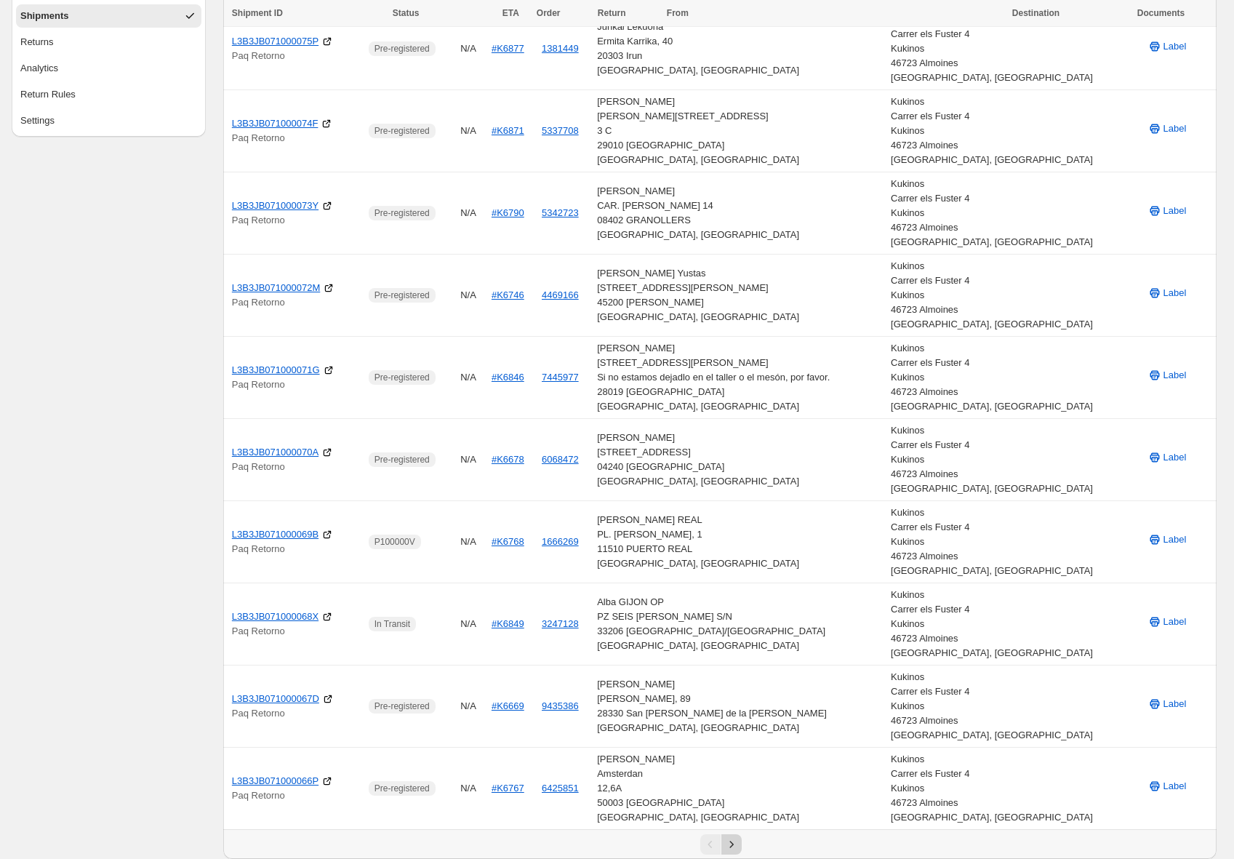 The height and width of the screenshot is (859, 1234). I want to click on a: #K6790, so click(508, 212).